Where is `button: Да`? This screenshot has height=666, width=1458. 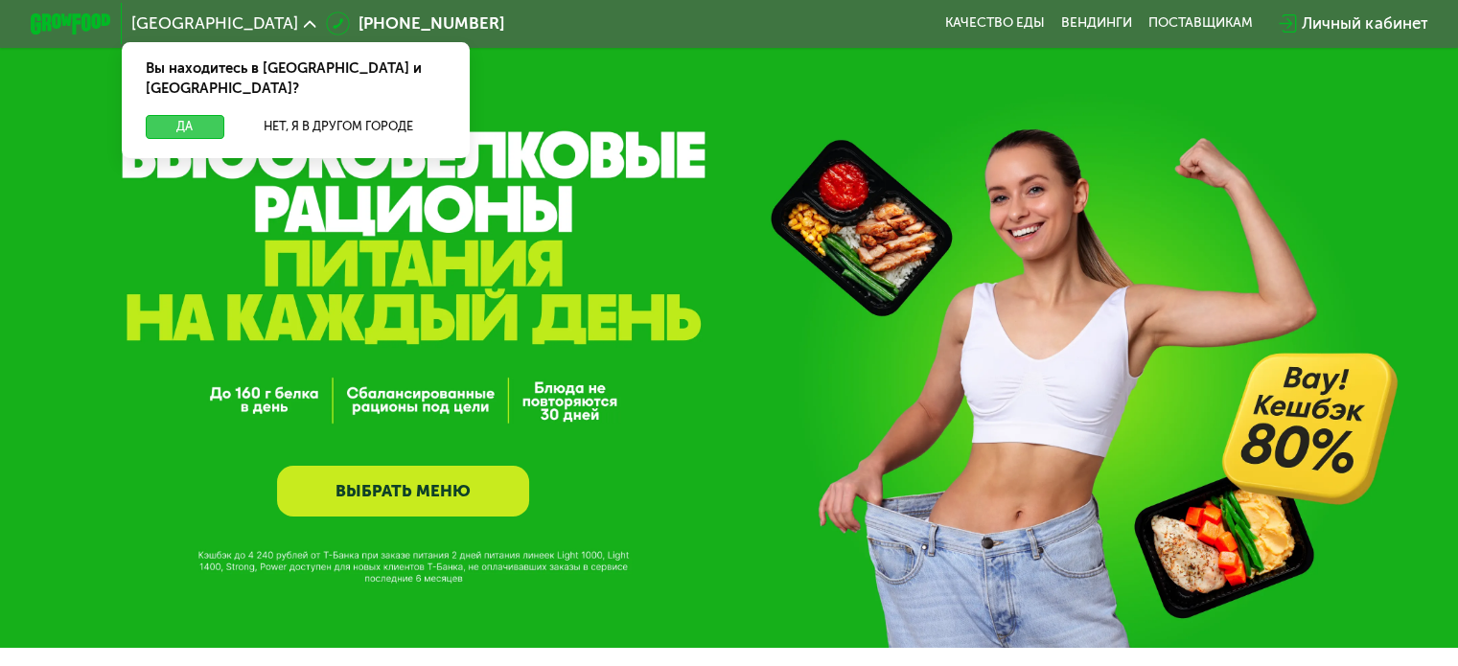 button: Да is located at coordinates (184, 127).